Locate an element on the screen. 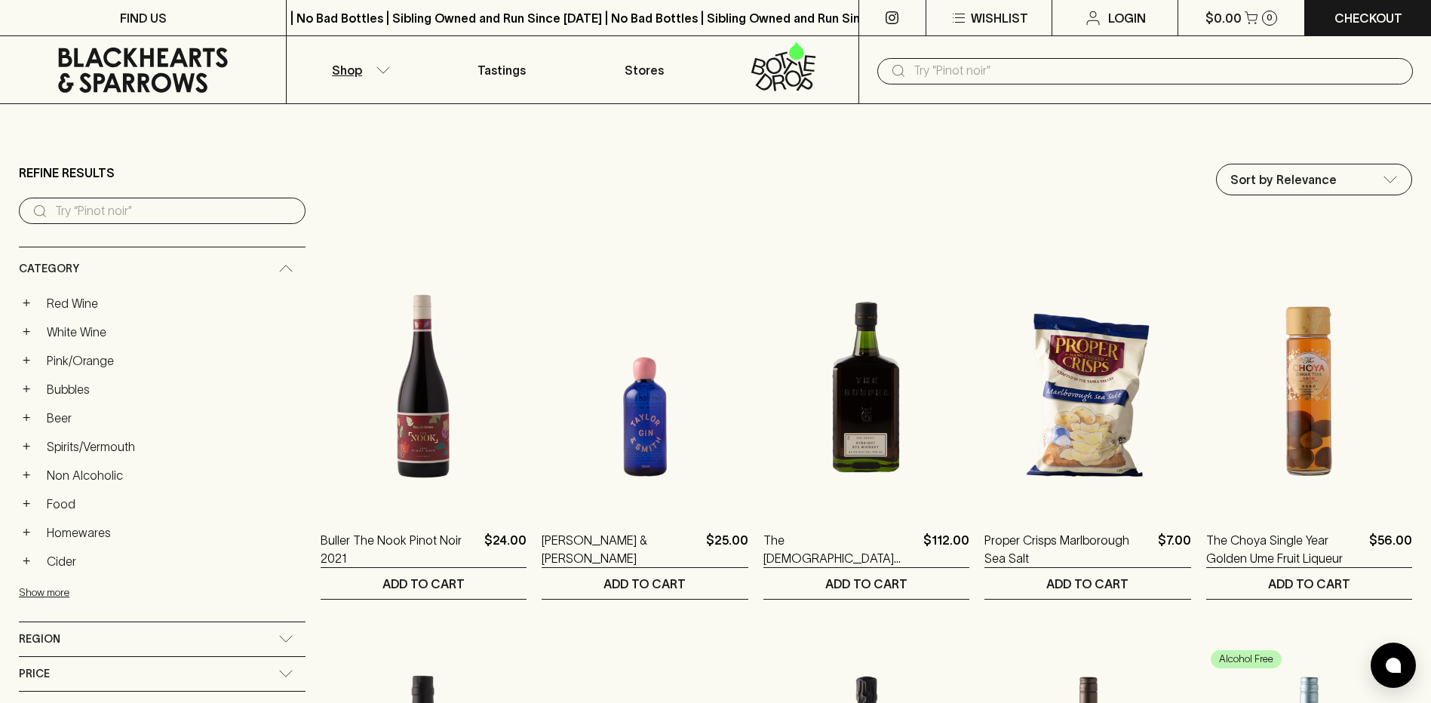 The image size is (1431, 703). button: Shop is located at coordinates (357, 69).